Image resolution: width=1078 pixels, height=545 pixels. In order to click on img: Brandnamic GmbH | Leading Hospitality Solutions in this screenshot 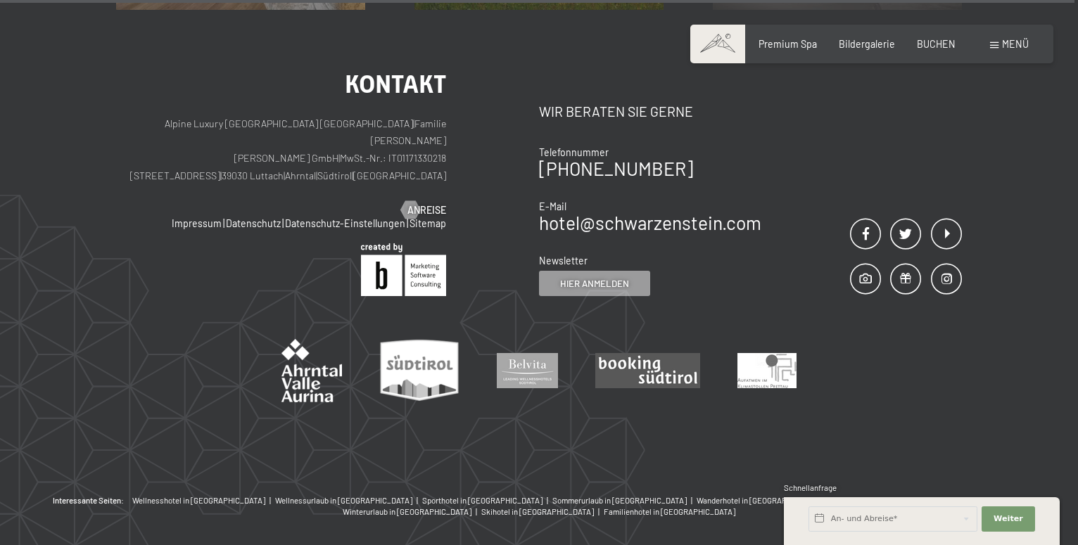, I will do `click(403, 269)`.